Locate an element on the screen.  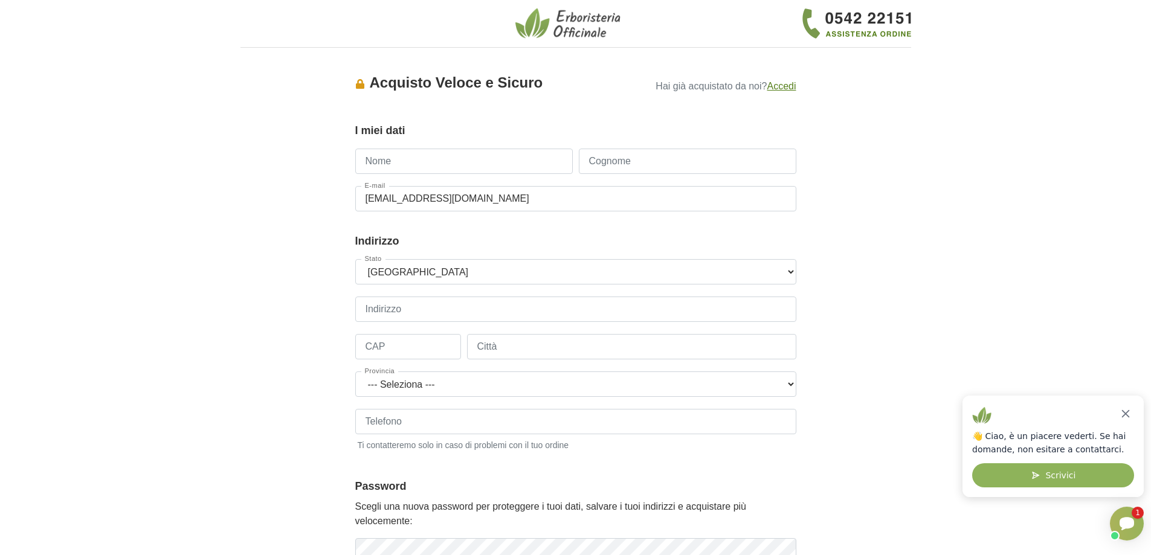
input: Nome is located at coordinates (464, 161).